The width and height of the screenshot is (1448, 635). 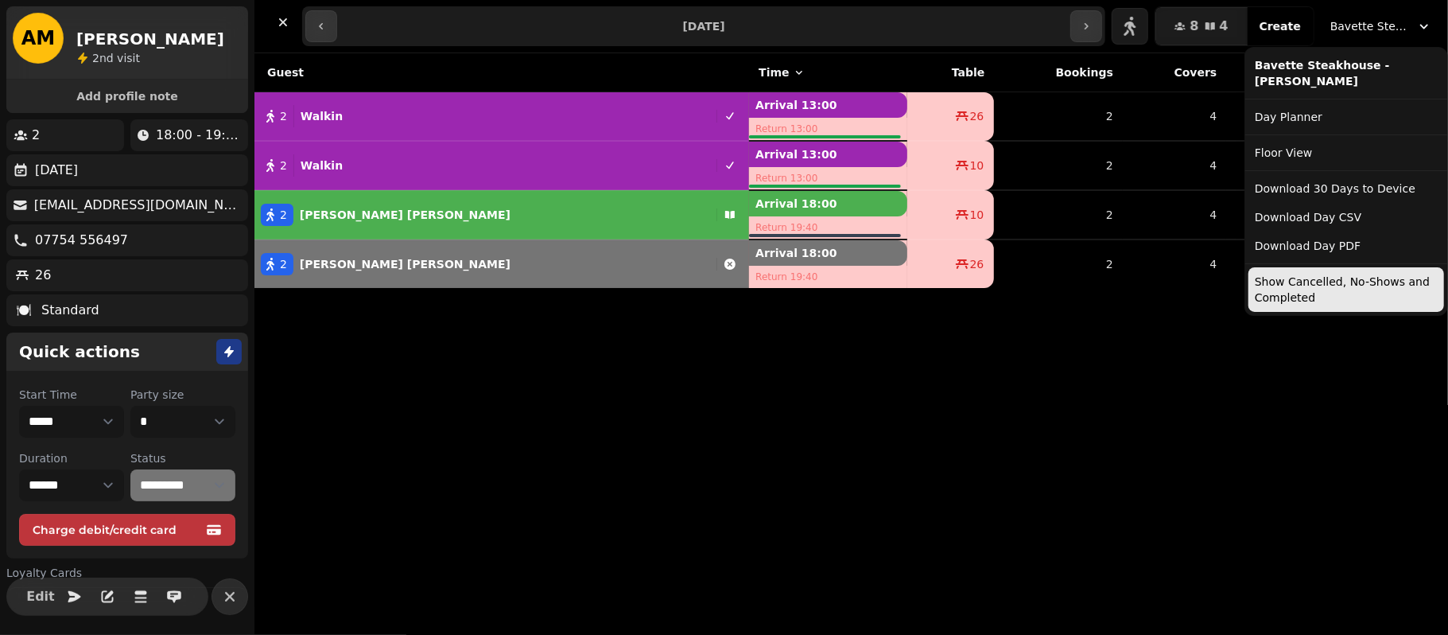 I want to click on a: Day Planner, so click(x=1346, y=117).